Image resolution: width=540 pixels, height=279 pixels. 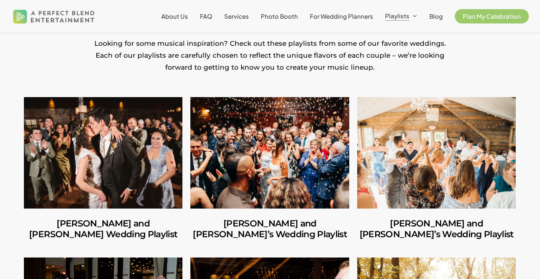 I want to click on a: FAQ, so click(x=206, y=16).